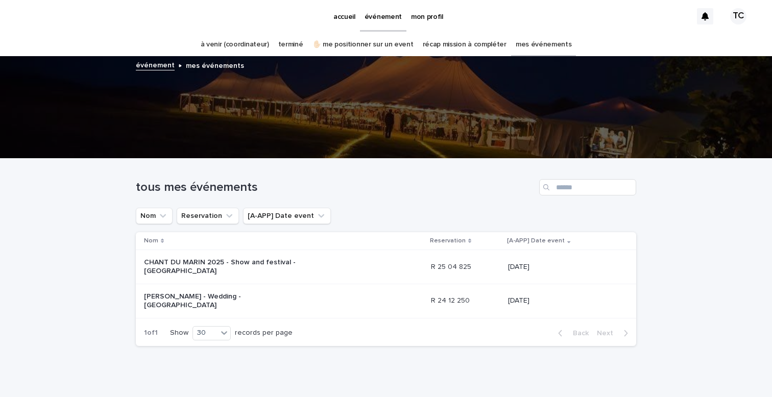 The image size is (772, 397). I want to click on p: R 24 12 250, so click(452, 300).